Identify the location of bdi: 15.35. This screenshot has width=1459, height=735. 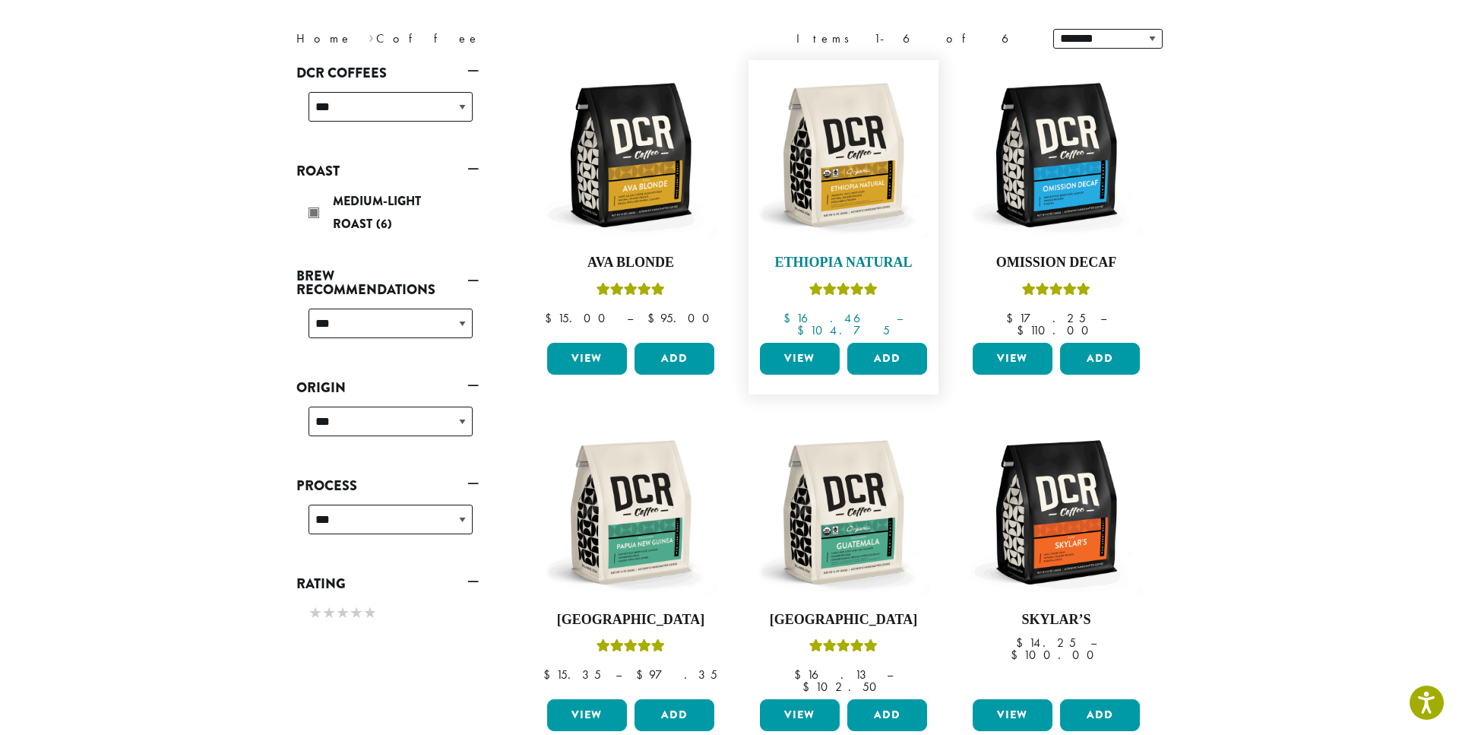
(572, 674).